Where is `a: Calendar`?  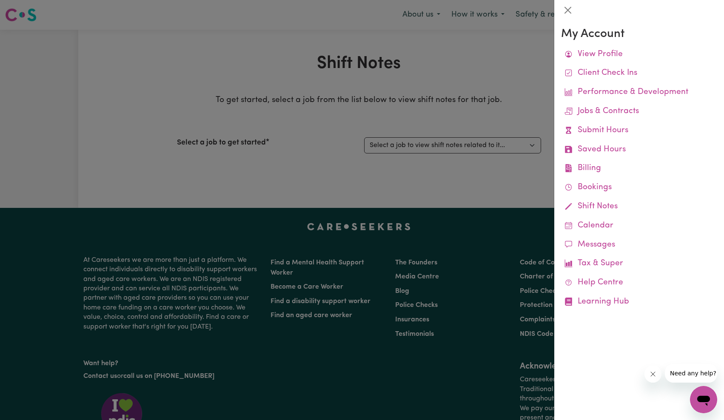 a: Calendar is located at coordinates (639, 226).